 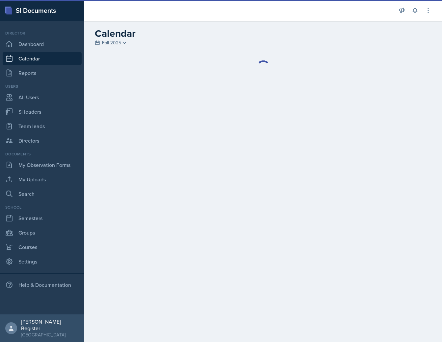 What do you see at coordinates (42, 262) in the screenshot?
I see `a: Settings` at bounding box center [42, 262].